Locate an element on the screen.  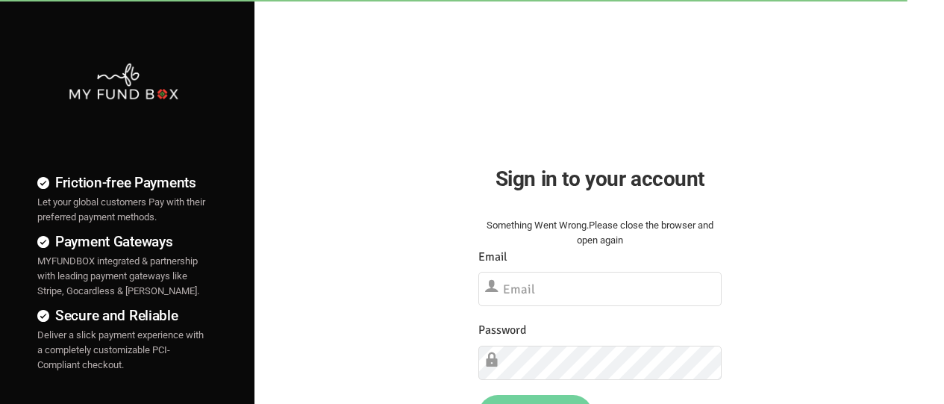
h2: Sign in to your account is located at coordinates (600, 178).